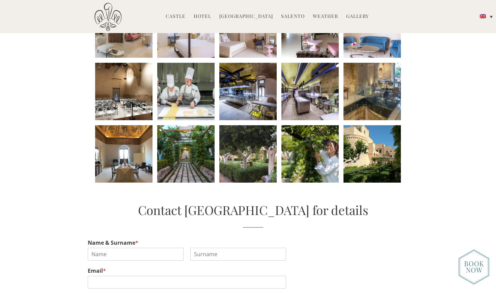 The image size is (496, 293). What do you see at coordinates (474, 267) in the screenshot?
I see `img: new-booknow.png` at bounding box center [474, 267].